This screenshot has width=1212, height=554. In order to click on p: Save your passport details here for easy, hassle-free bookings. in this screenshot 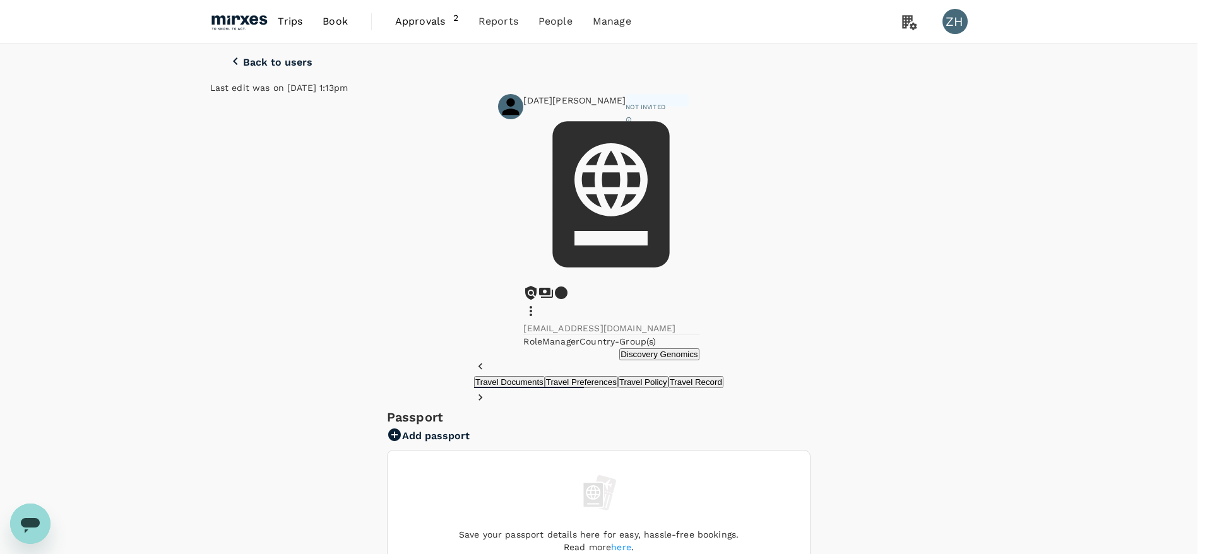, I will do `click(599, 535)`.